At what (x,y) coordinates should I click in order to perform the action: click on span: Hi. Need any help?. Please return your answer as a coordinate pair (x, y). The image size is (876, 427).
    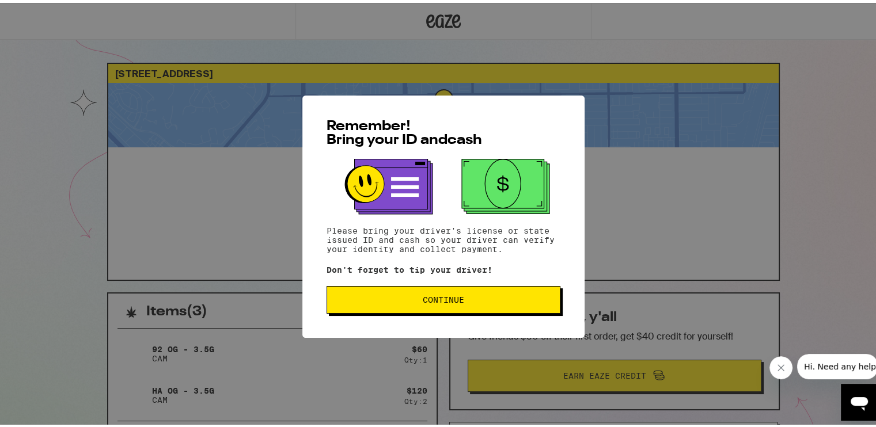
    Looking at the image, I should click on (45, 13).